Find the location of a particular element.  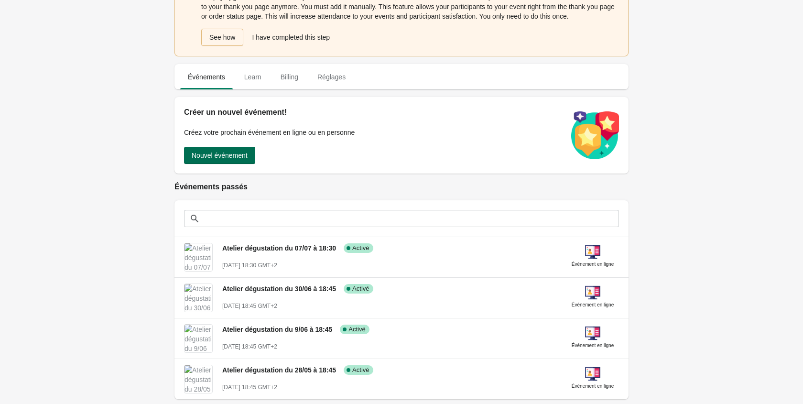

p: Créez votre prochain événement en ligne ou en personne is located at coordinates (373, 132).